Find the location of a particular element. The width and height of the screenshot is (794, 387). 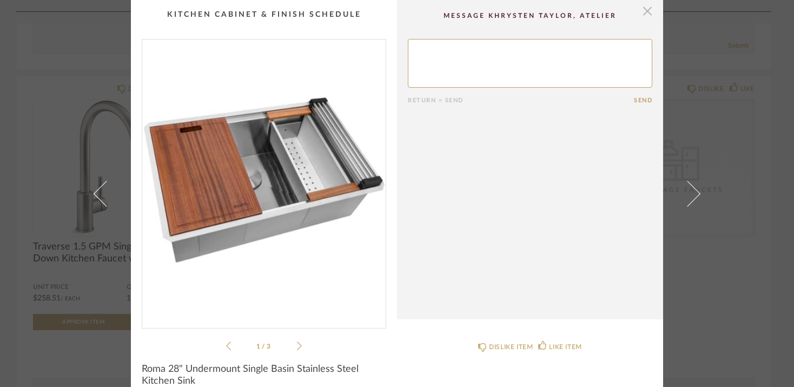

div: LIKE ITEM is located at coordinates (565, 347).